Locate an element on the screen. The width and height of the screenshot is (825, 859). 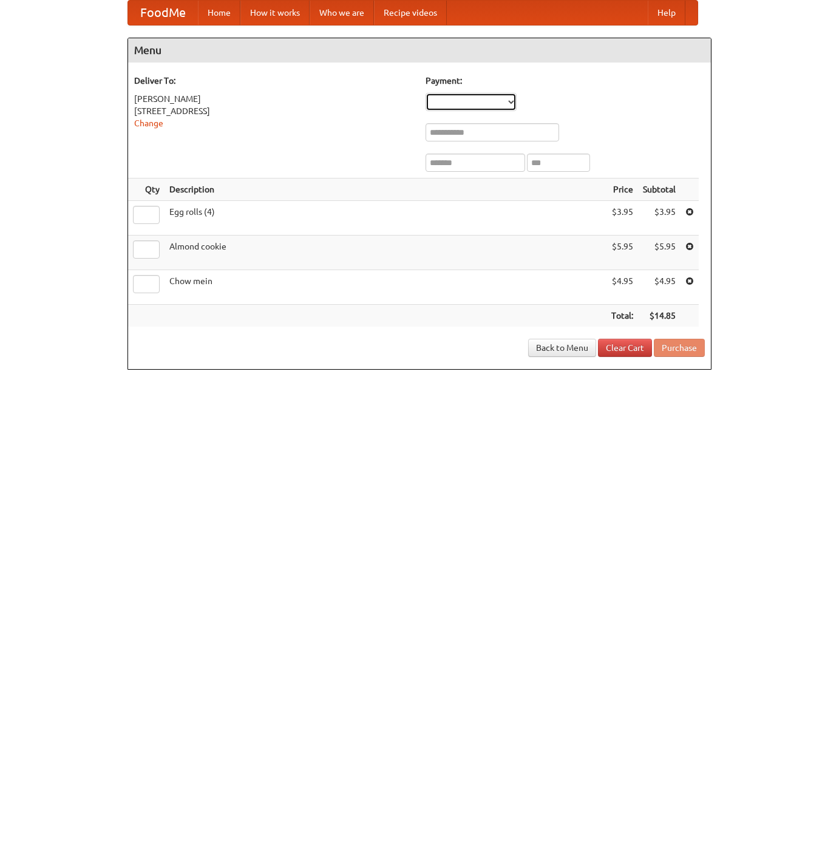
a: Home is located at coordinates (219, 13).